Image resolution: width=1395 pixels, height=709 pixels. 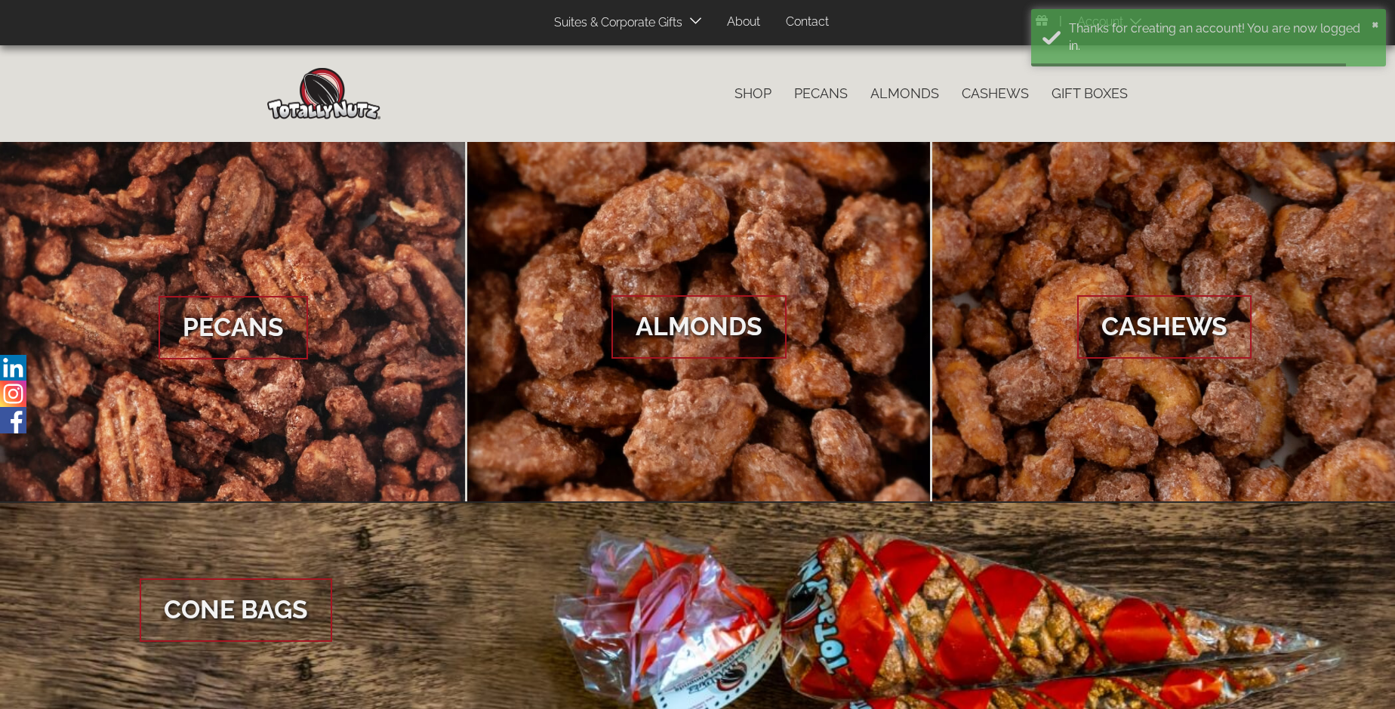 What do you see at coordinates (1090, 94) in the screenshot?
I see `a: Gift Boxes` at bounding box center [1090, 94].